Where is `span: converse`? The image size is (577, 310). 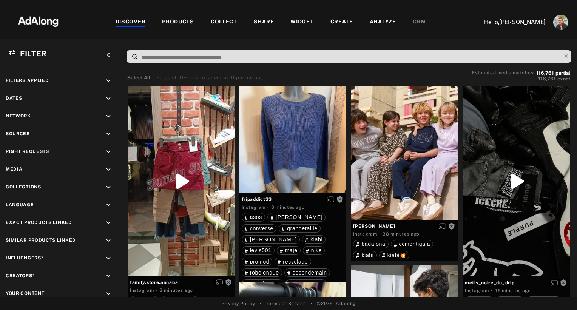 span: converse is located at coordinates (262, 229).